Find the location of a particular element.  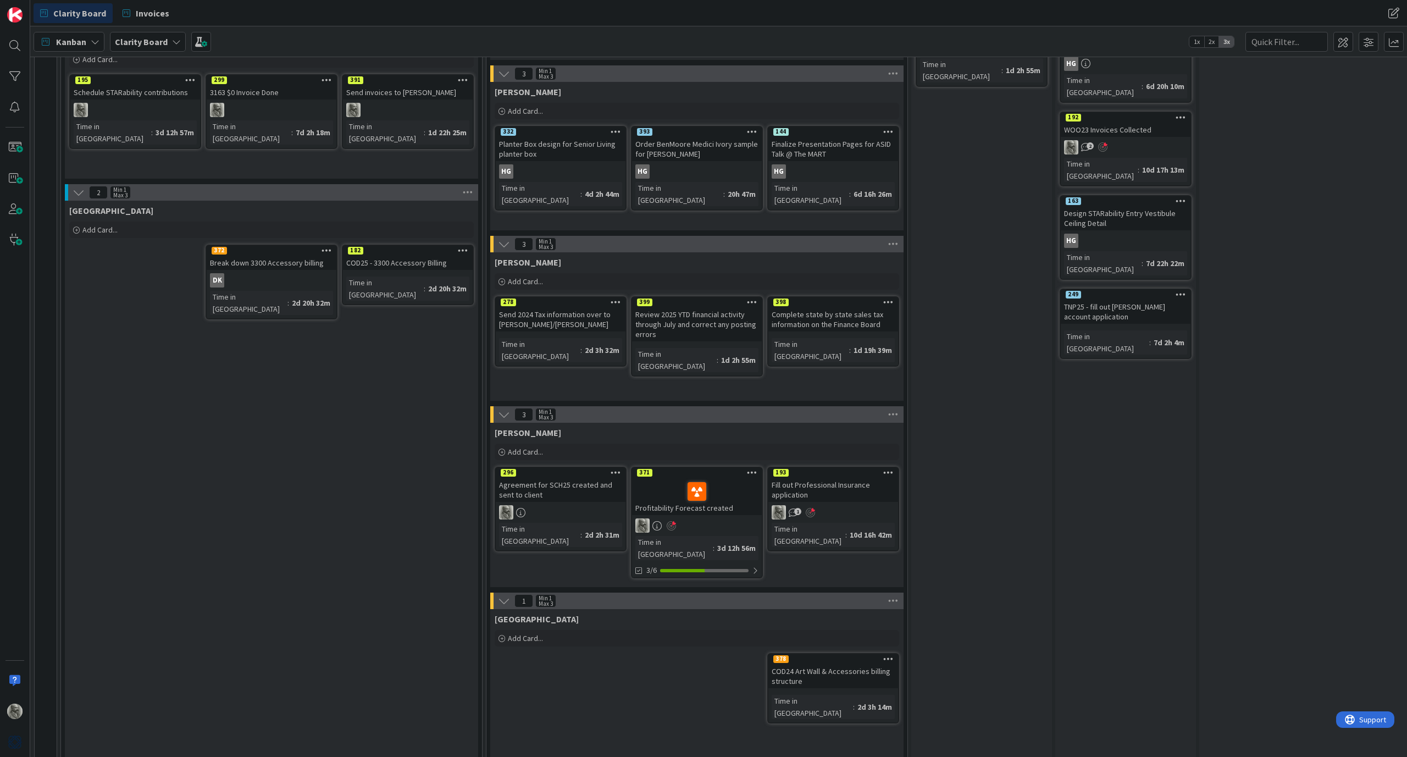

div: 2d 20h 32m is located at coordinates (311, 303).